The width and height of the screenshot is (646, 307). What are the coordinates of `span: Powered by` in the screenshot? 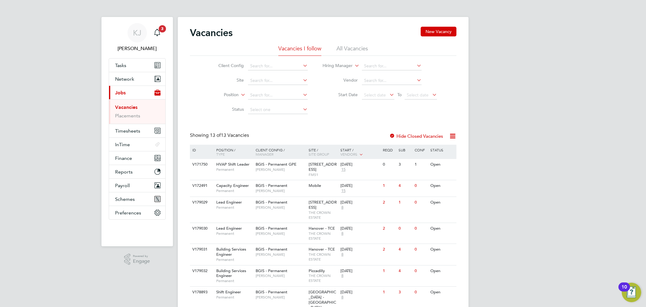 It's located at (141, 256).